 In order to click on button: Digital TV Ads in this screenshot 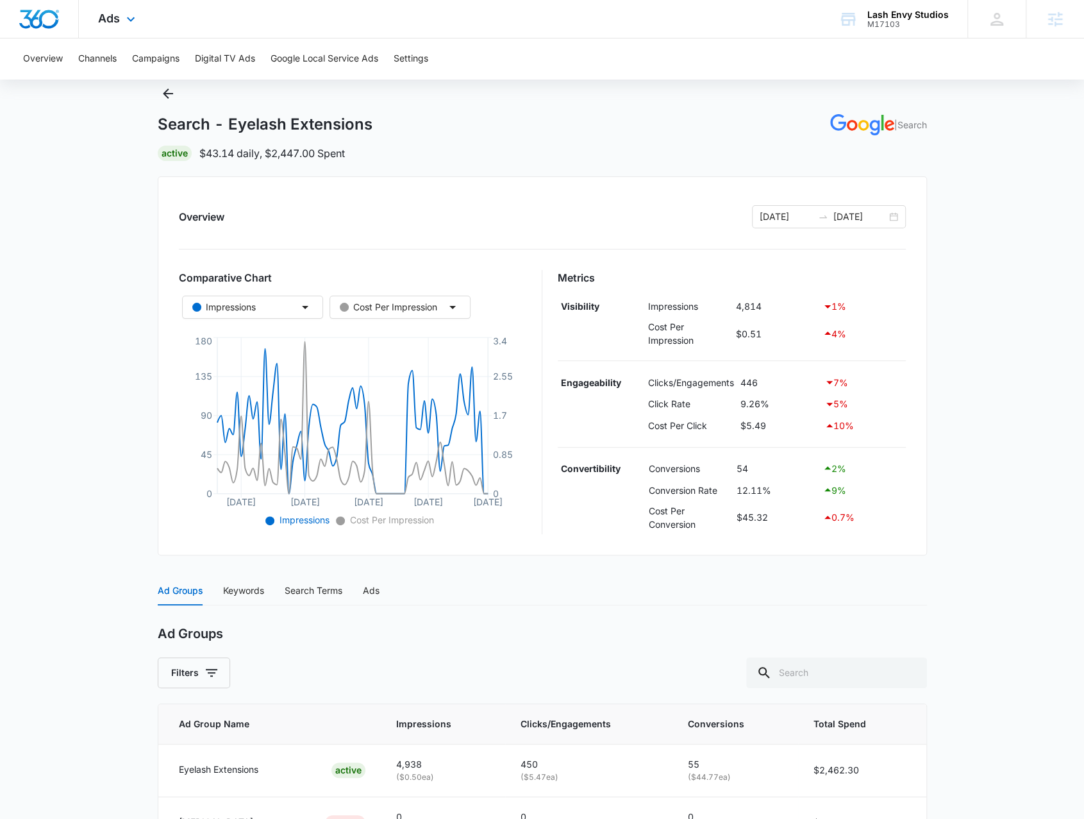, I will do `click(225, 59)`.